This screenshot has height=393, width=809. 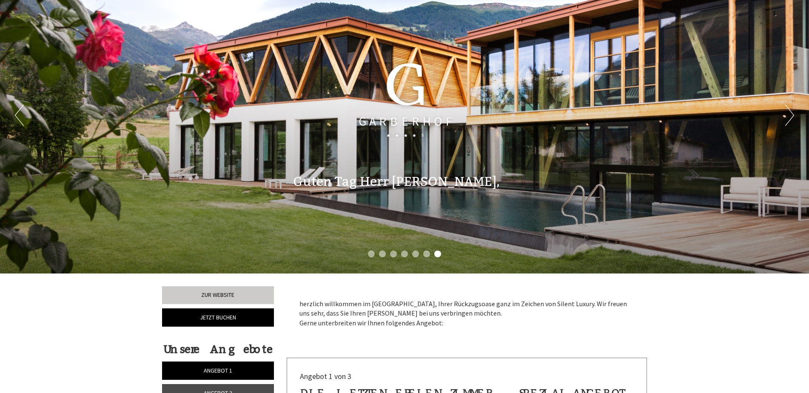 I want to click on span: Angebot 1 von 3, so click(x=325, y=376).